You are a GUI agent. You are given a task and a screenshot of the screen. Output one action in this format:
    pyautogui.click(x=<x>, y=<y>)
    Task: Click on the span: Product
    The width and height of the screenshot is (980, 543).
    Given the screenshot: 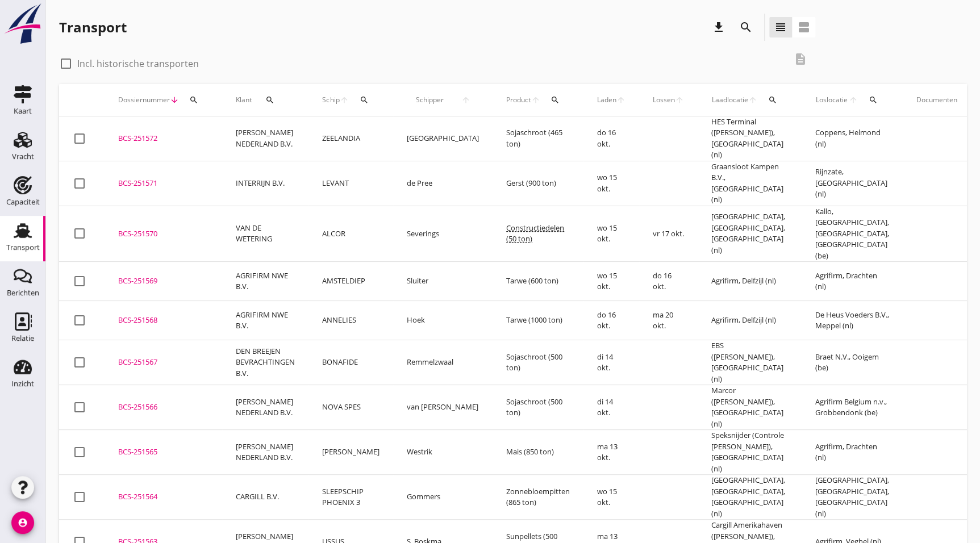 What is the action you would take?
    pyautogui.click(x=518, y=100)
    